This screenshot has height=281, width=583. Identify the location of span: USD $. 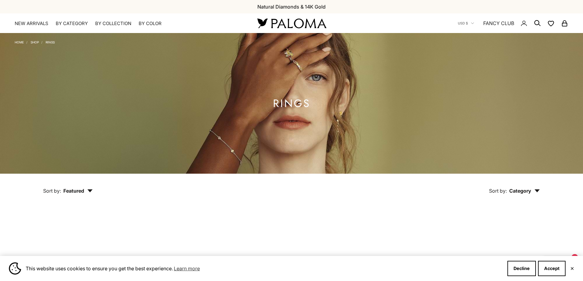
(463, 23).